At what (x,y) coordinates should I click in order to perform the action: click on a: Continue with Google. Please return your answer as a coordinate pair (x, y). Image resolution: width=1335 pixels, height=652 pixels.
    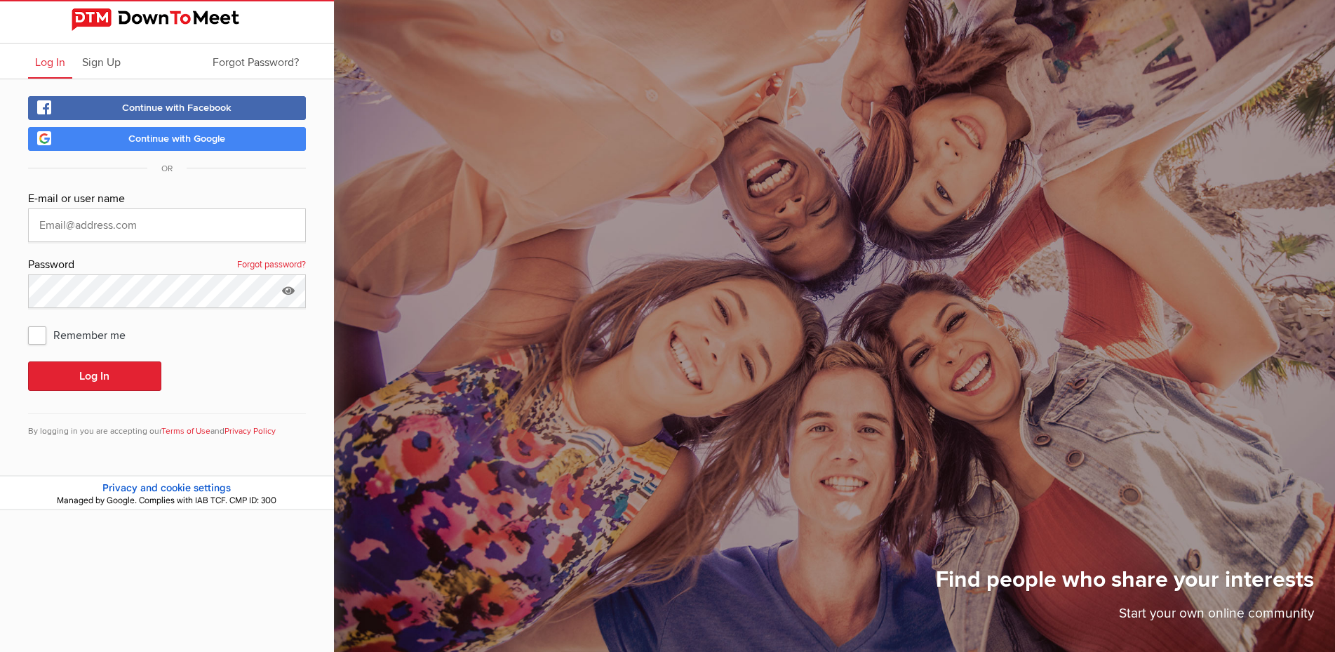
    Looking at the image, I should click on (167, 139).